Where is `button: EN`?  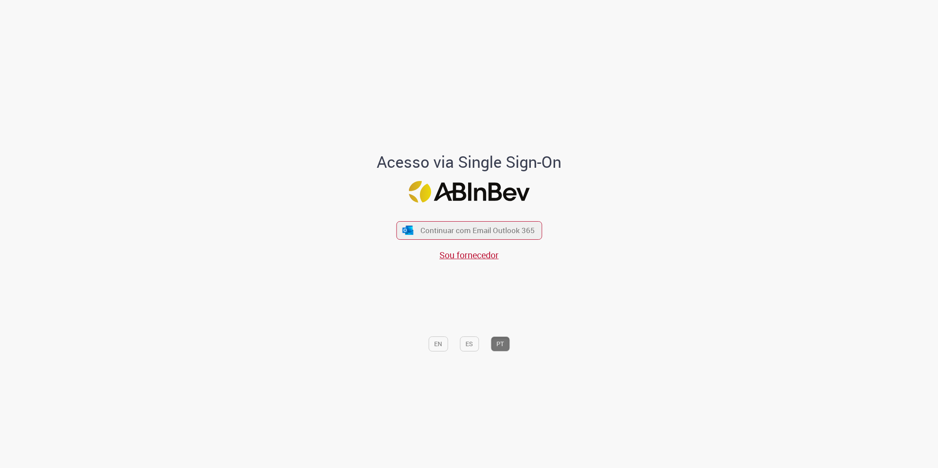
button: EN is located at coordinates (438, 344).